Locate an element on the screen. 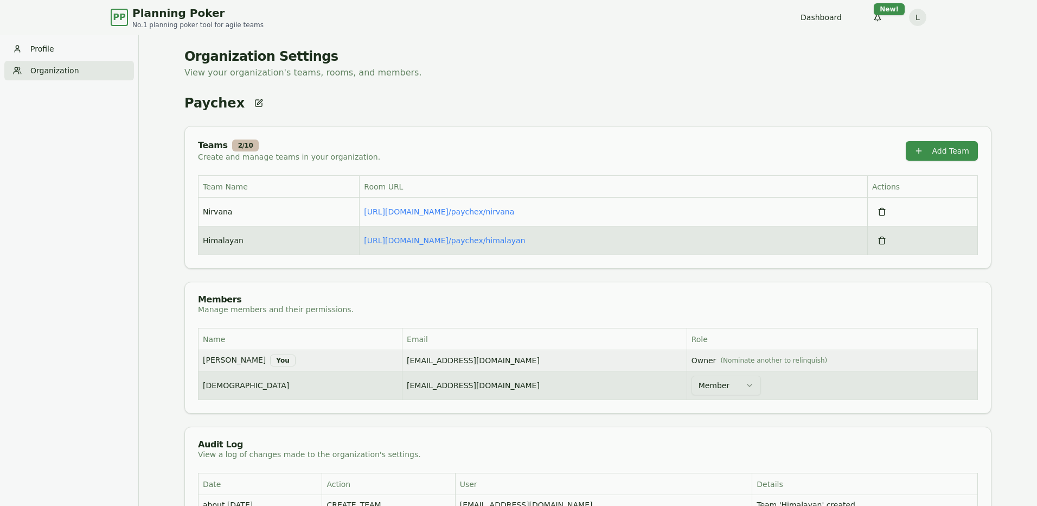  a: PPPlanning PokerNo.1 planning poker tool for agile teams is located at coordinates (187, 17).